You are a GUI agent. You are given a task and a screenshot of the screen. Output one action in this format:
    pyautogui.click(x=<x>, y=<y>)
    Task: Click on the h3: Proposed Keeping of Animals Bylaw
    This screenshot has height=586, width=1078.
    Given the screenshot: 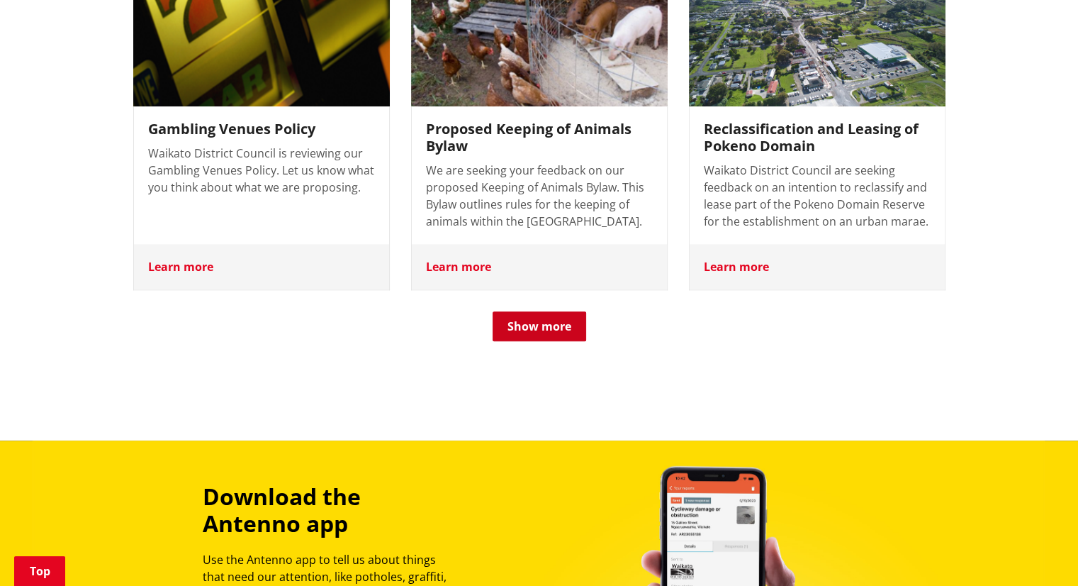 What is the action you would take?
    pyautogui.click(x=539, y=138)
    